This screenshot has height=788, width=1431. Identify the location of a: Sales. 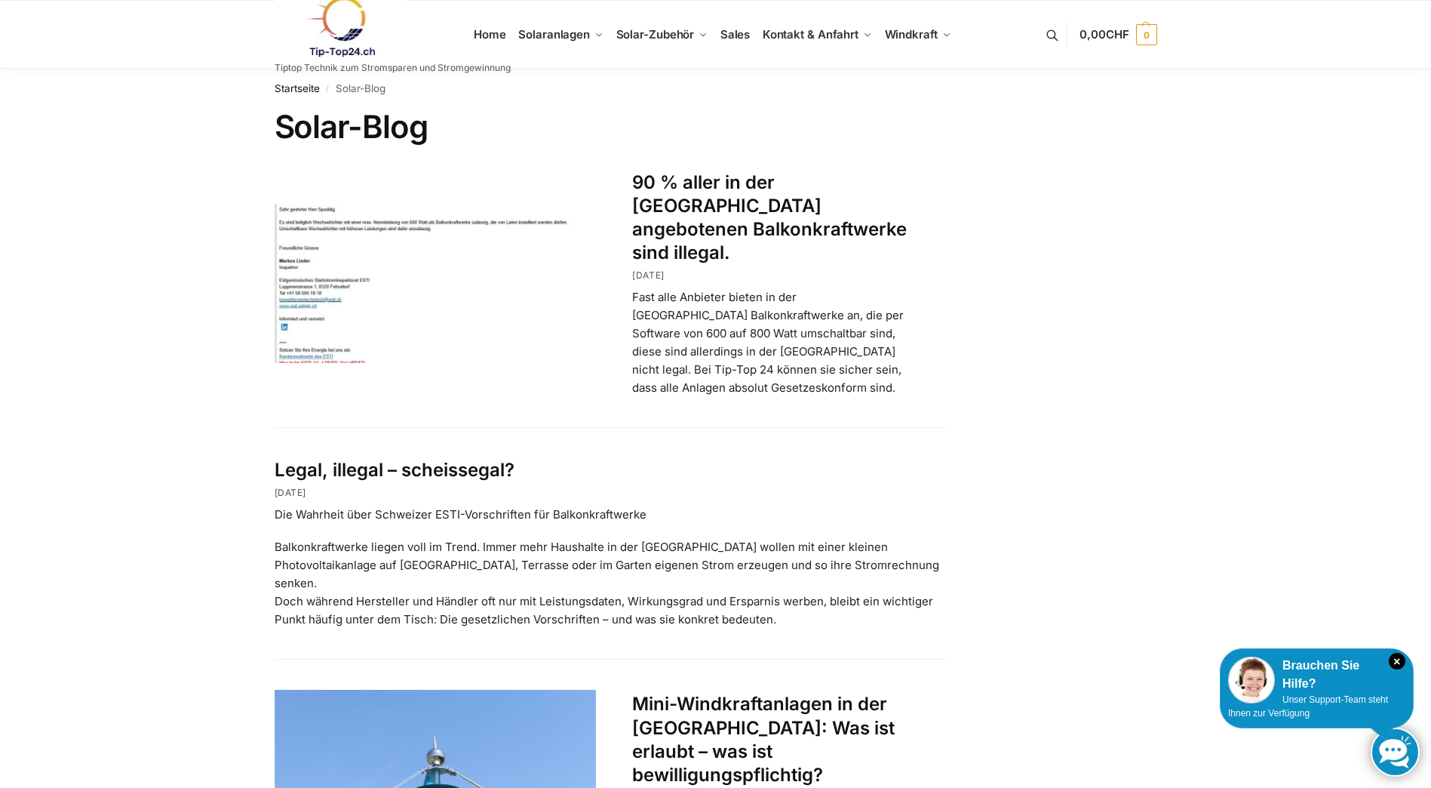
(735, 35).